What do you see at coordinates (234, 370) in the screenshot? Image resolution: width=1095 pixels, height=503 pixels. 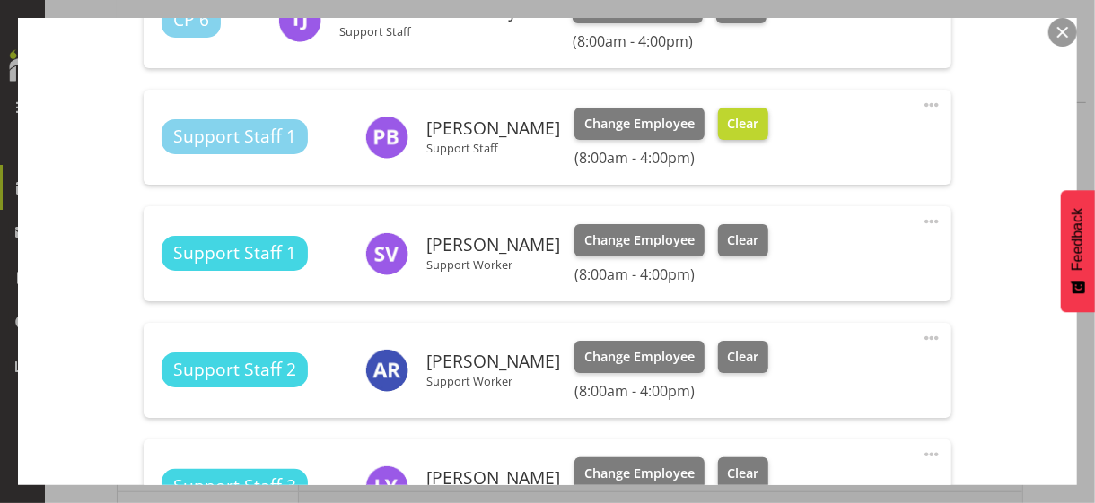 I see `span: Support Staff 2` at bounding box center [234, 370].